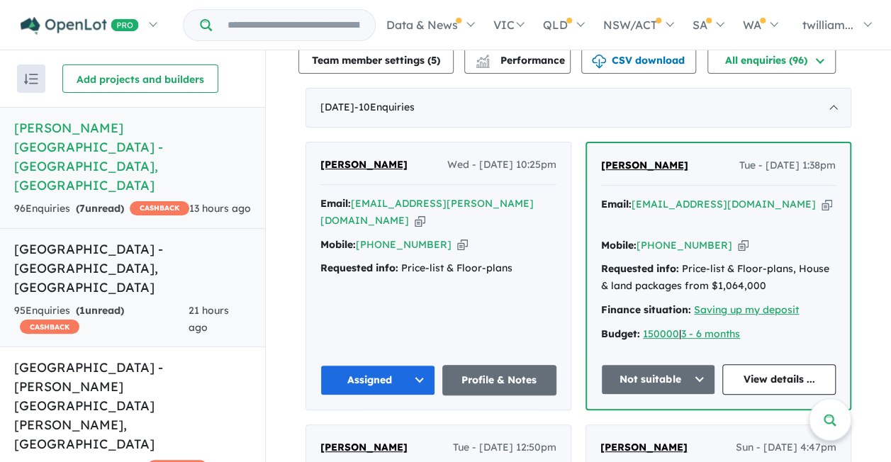  I want to click on u: Saving up my deposit, so click(746, 310).